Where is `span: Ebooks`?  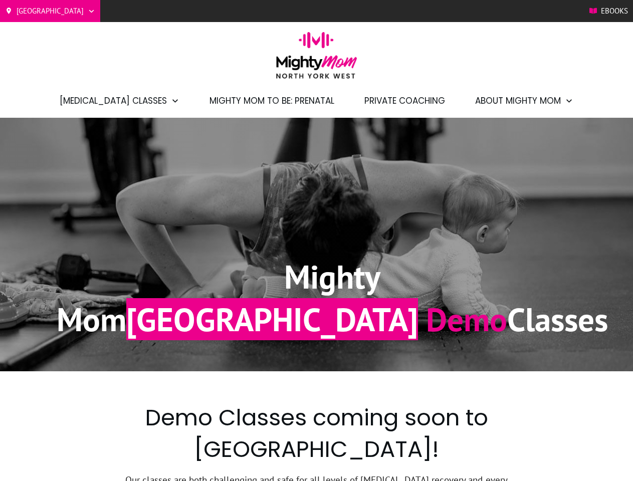
span: Ebooks is located at coordinates (615, 11).